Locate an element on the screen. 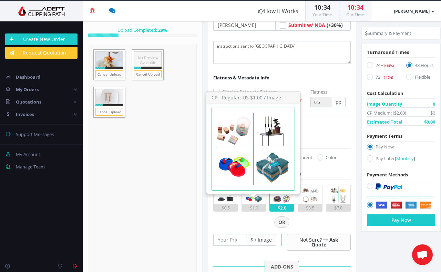  a: Create New Order is located at coordinates (41, 39).